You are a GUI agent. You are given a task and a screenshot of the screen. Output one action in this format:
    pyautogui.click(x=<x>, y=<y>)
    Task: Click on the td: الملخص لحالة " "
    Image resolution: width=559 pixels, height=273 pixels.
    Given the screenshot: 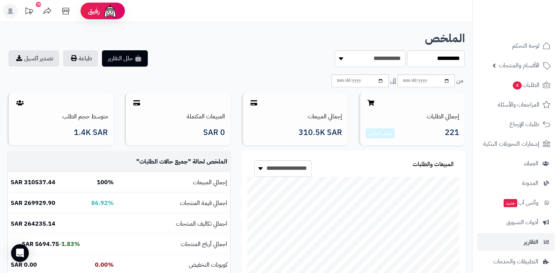 What is the action you would take?
    pyautogui.click(x=173, y=162)
    